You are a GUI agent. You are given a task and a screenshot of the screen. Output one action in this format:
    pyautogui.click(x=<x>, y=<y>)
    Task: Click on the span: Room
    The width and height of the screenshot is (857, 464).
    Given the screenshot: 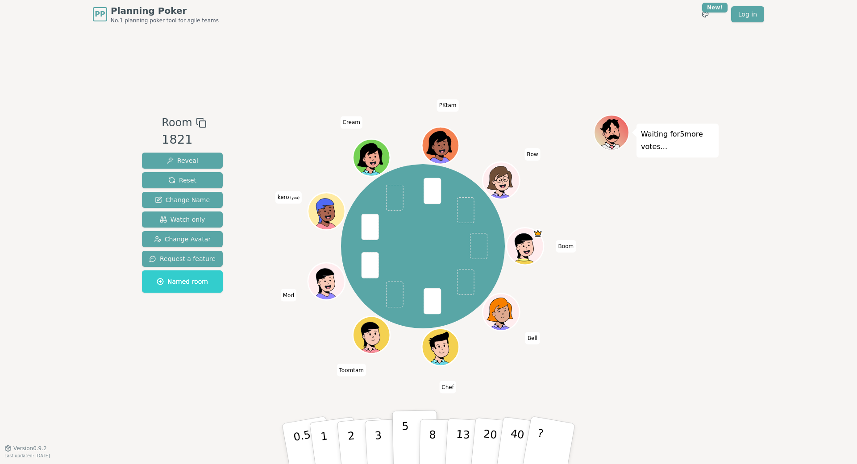 What is the action you would take?
    pyautogui.click(x=177, y=123)
    